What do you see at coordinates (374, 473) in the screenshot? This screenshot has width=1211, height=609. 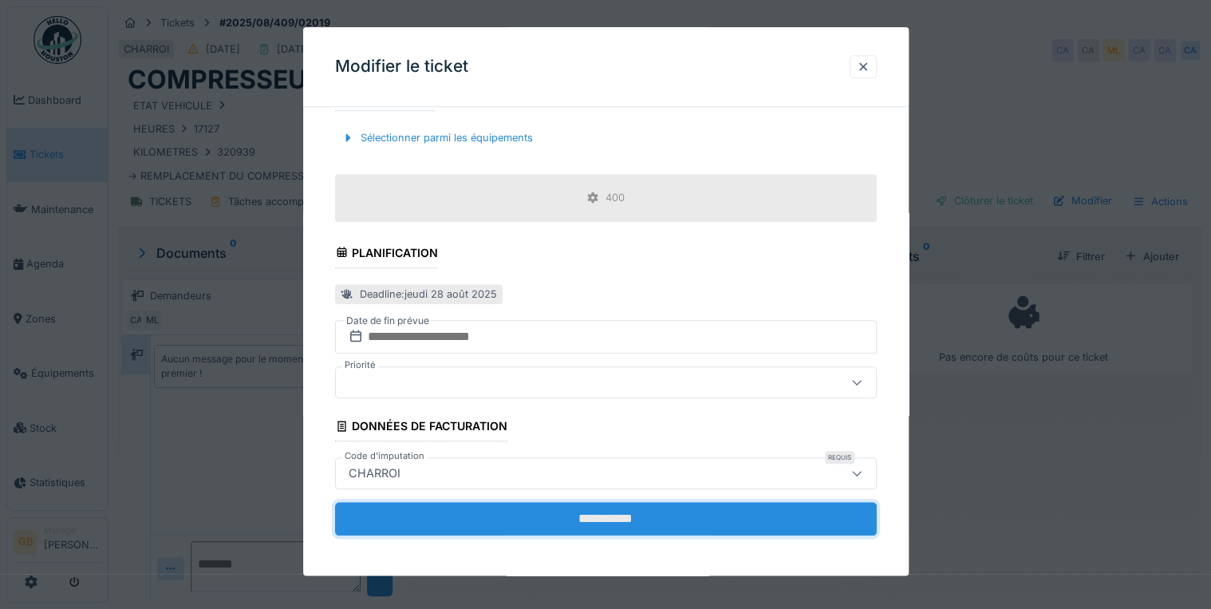 I see `div: CHARROI` at bounding box center [374, 473].